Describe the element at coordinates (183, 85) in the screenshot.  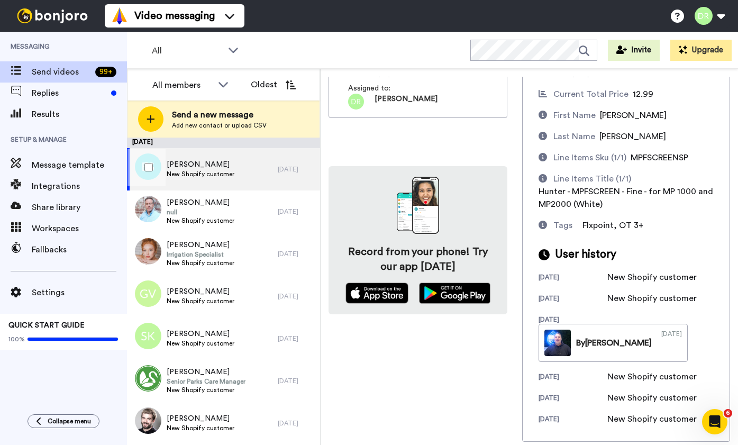
I see `div: All members` at that location.